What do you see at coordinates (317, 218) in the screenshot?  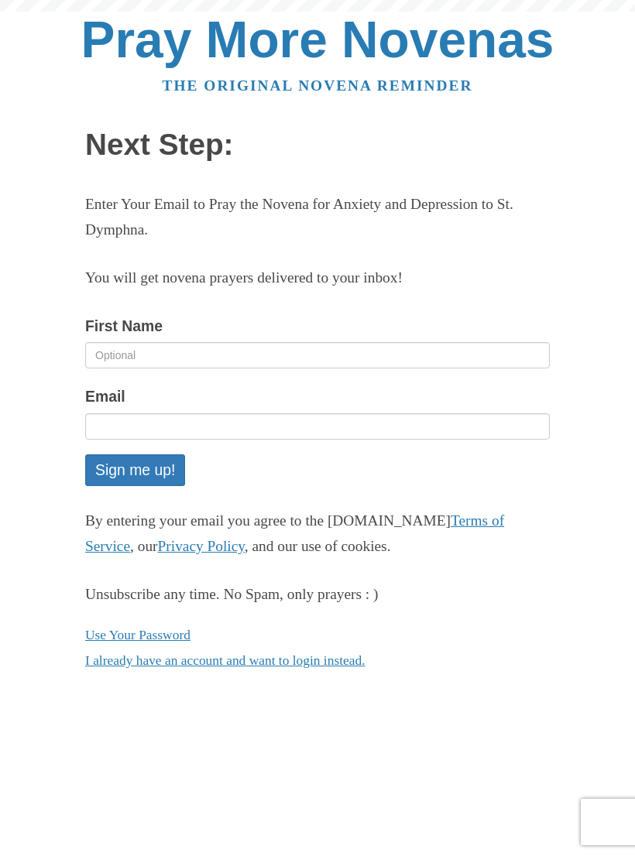 I see `p: Enter Your Email to Pray the Novena for Anxiety and Depression to St. Dymphna.` at bounding box center [317, 218].